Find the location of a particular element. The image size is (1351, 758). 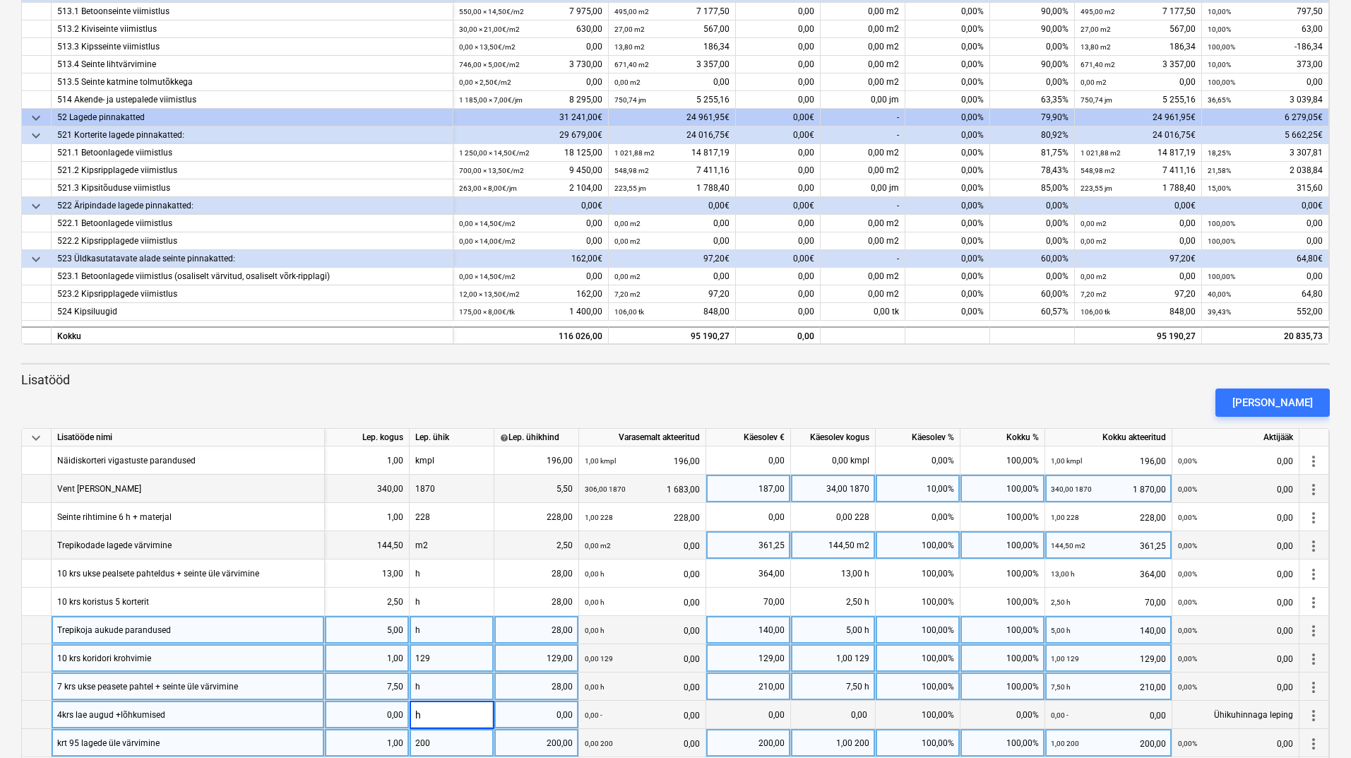

div: 3 357,00 is located at coordinates (1138, 64).